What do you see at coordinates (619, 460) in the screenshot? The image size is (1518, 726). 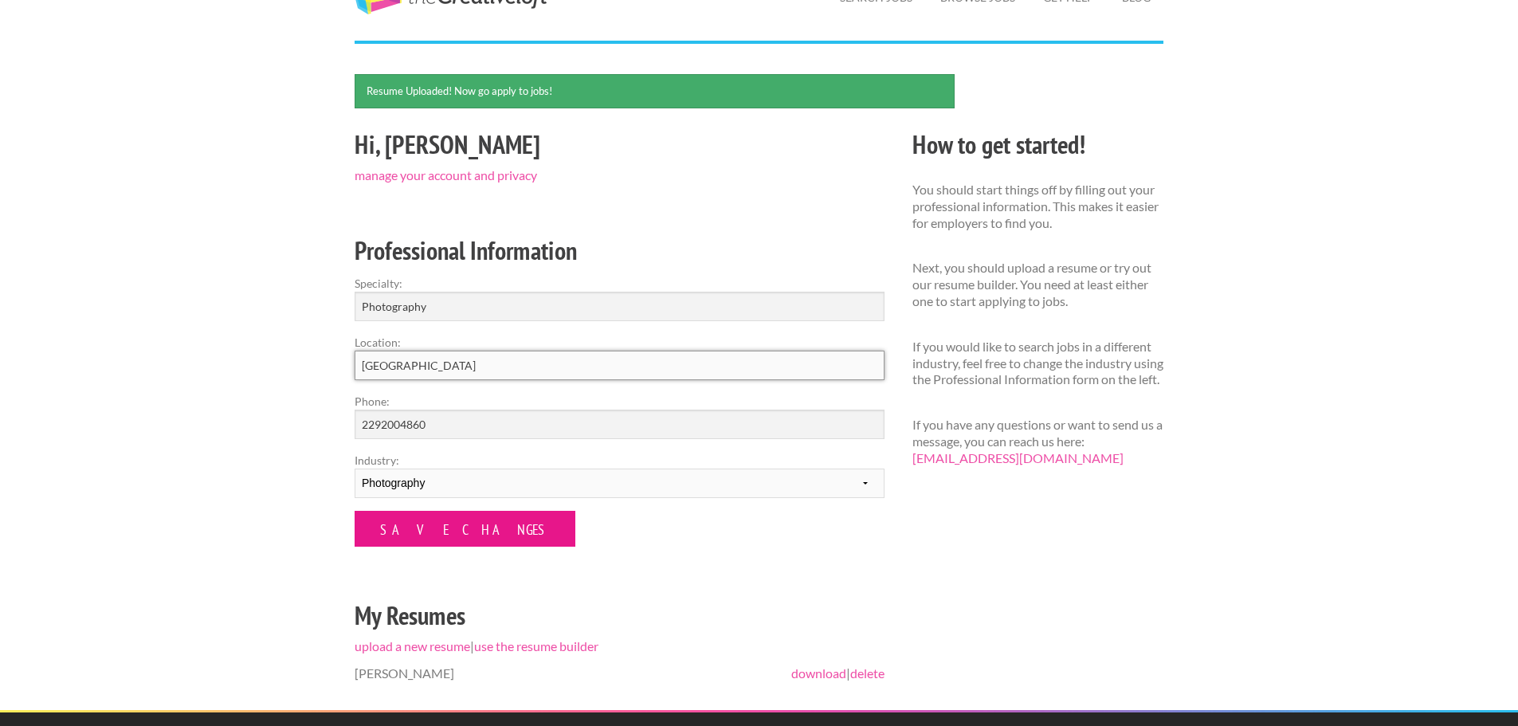 I see `label: Industry:` at bounding box center [619, 460].